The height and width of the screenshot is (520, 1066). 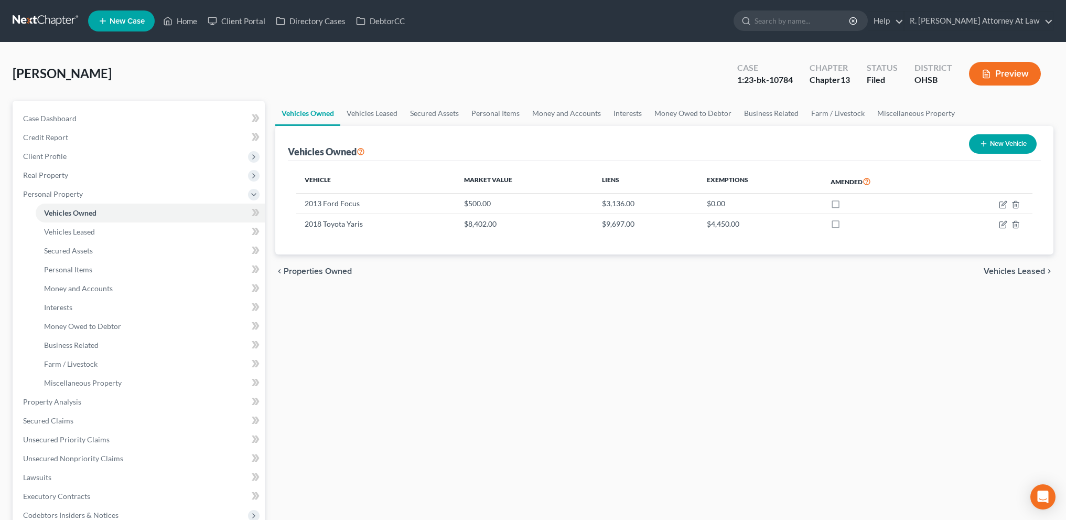 What do you see at coordinates (765, 68) in the screenshot?
I see `div: Case` at bounding box center [765, 68].